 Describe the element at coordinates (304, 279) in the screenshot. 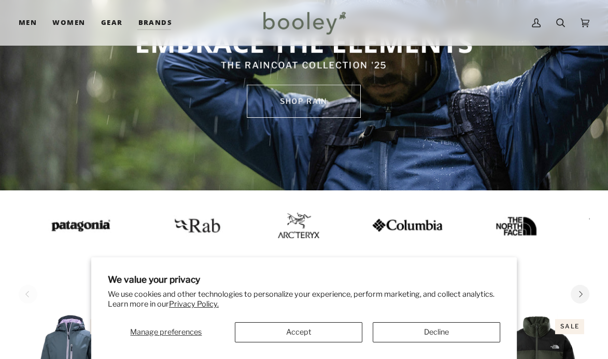

I see `h2: We value your privacy` at that location.